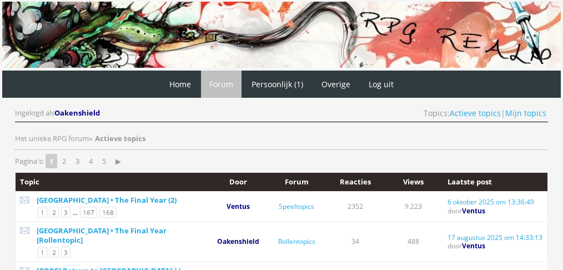 This screenshot has width=563, height=270. I want to click on td: 9.223, so click(413, 206).